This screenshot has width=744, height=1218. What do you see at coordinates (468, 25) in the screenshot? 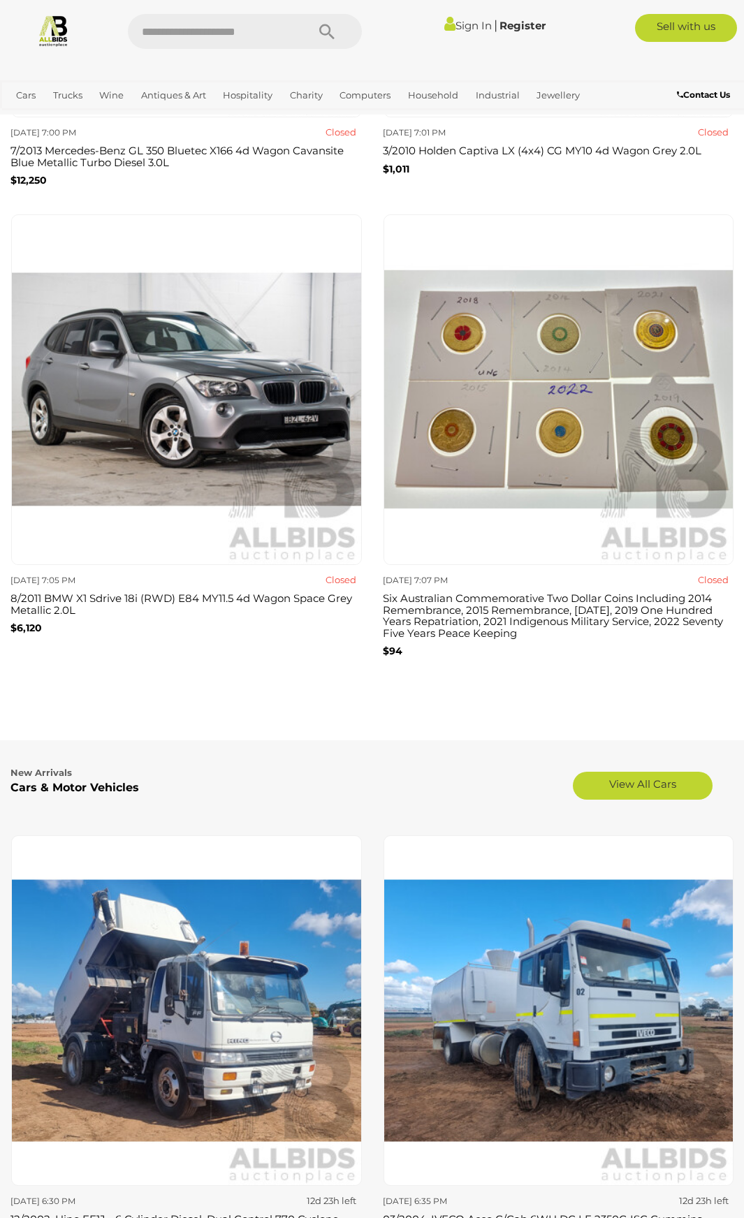
I see `a: Sign In` at bounding box center [468, 25].